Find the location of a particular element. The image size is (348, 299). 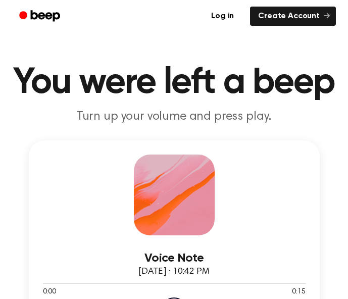

a: Create Account is located at coordinates (293, 16).